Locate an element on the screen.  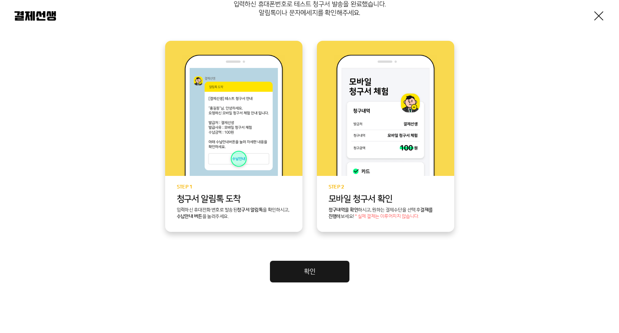
img: 결제선생 is located at coordinates (35, 16).